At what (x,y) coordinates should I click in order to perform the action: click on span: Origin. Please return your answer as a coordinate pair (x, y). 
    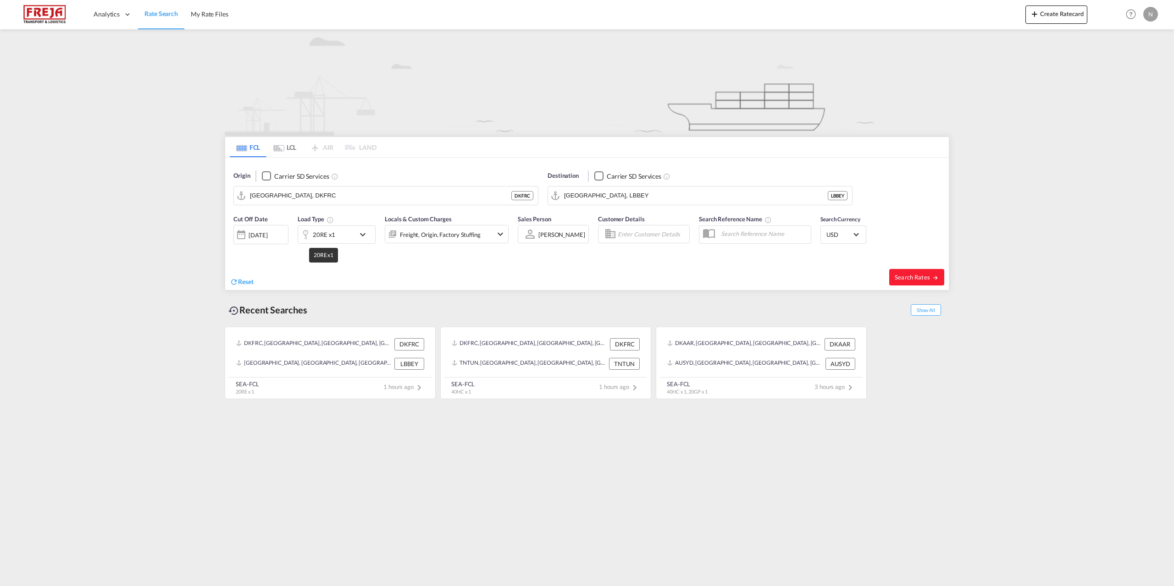
    Looking at the image, I should click on (242, 176).